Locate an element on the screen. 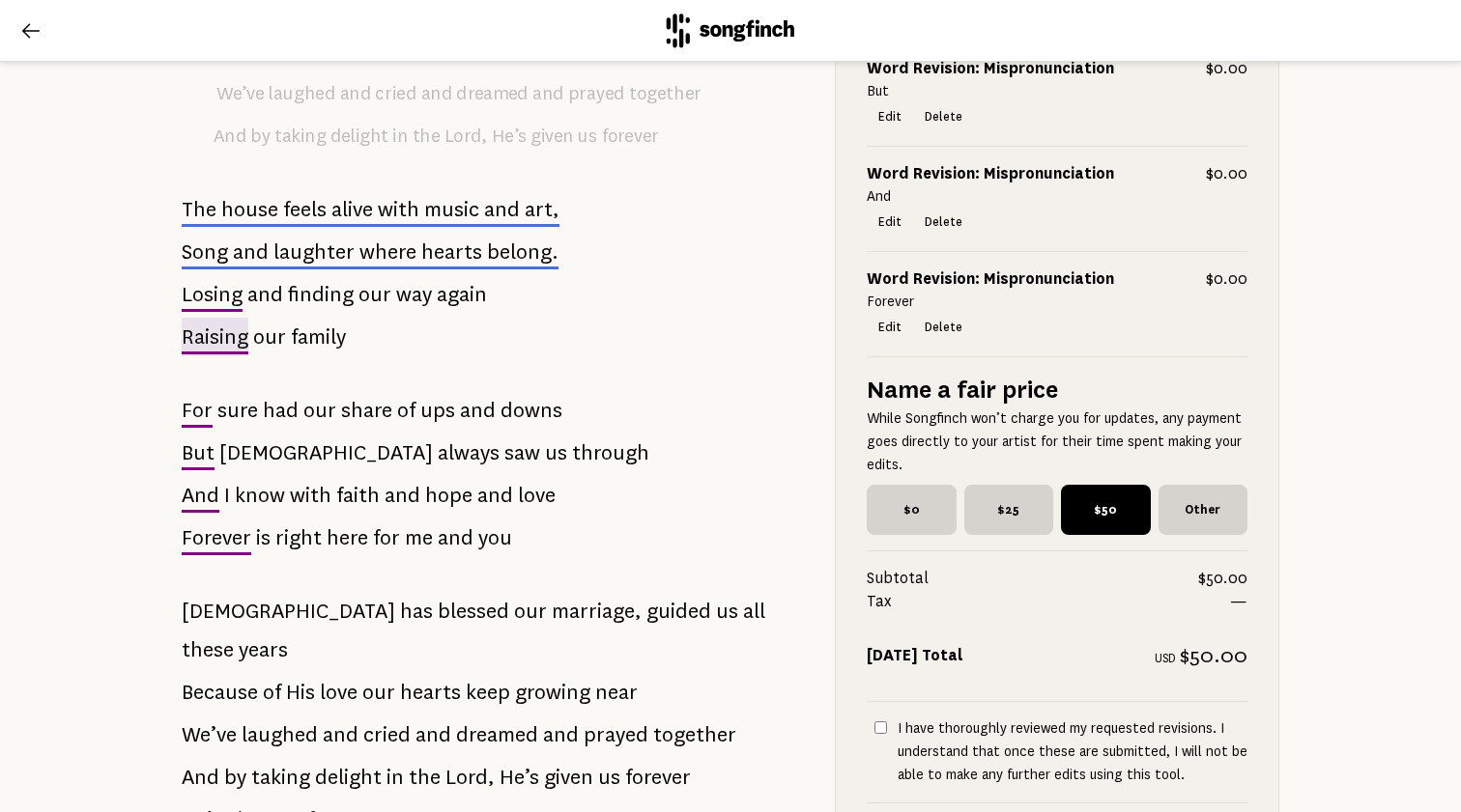 The width and height of the screenshot is (1461, 812). span: laughter is located at coordinates (314, 251).